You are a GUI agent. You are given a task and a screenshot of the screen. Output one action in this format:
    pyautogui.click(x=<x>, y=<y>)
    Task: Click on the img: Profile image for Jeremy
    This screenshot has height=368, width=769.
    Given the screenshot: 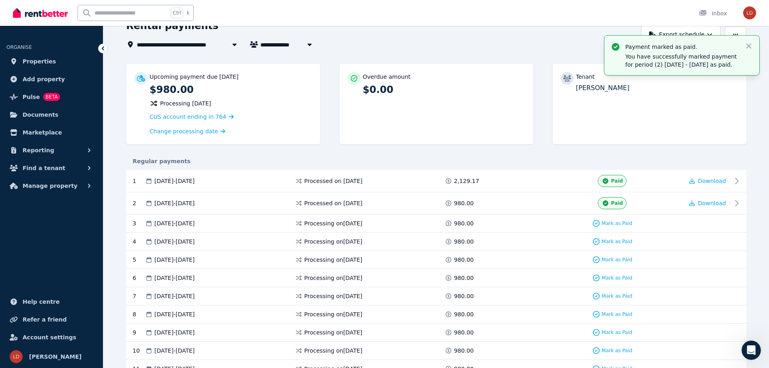 What is the action you would take?
    pyautogui.click(x=94, y=21)
    